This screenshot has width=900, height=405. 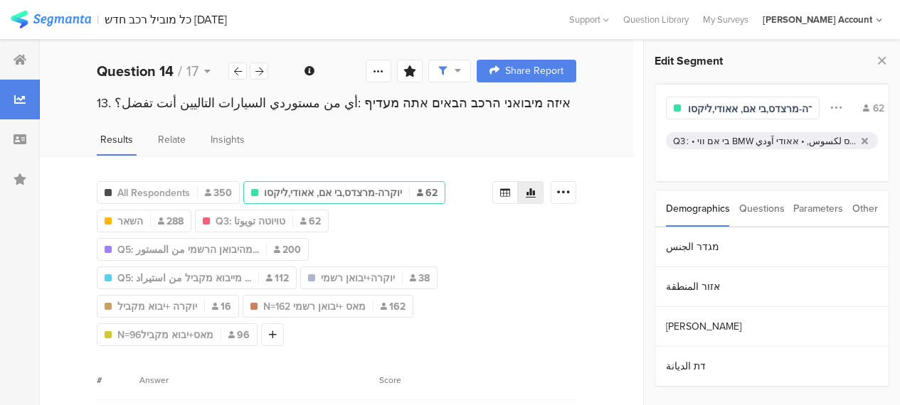 I want to click on section: מגדר الجنس, so click(x=772, y=247).